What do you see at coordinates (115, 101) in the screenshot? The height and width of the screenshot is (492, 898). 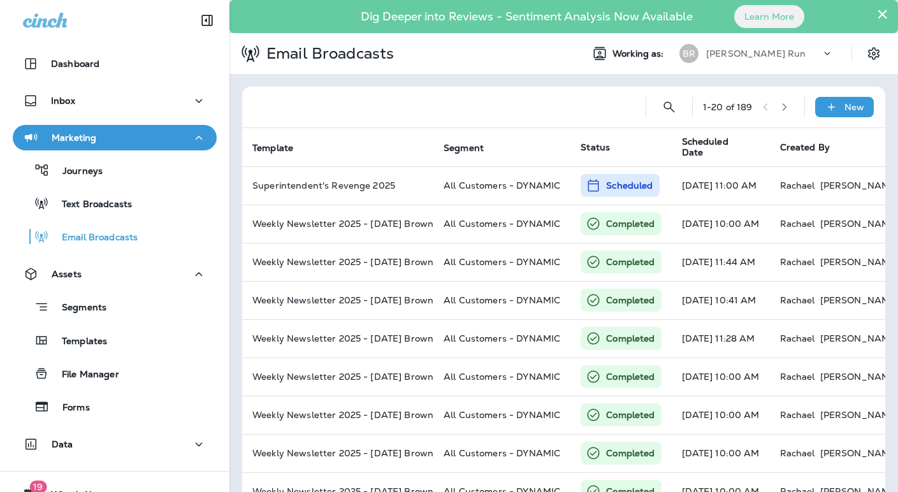 I see `button: Inbox` at bounding box center [115, 101].